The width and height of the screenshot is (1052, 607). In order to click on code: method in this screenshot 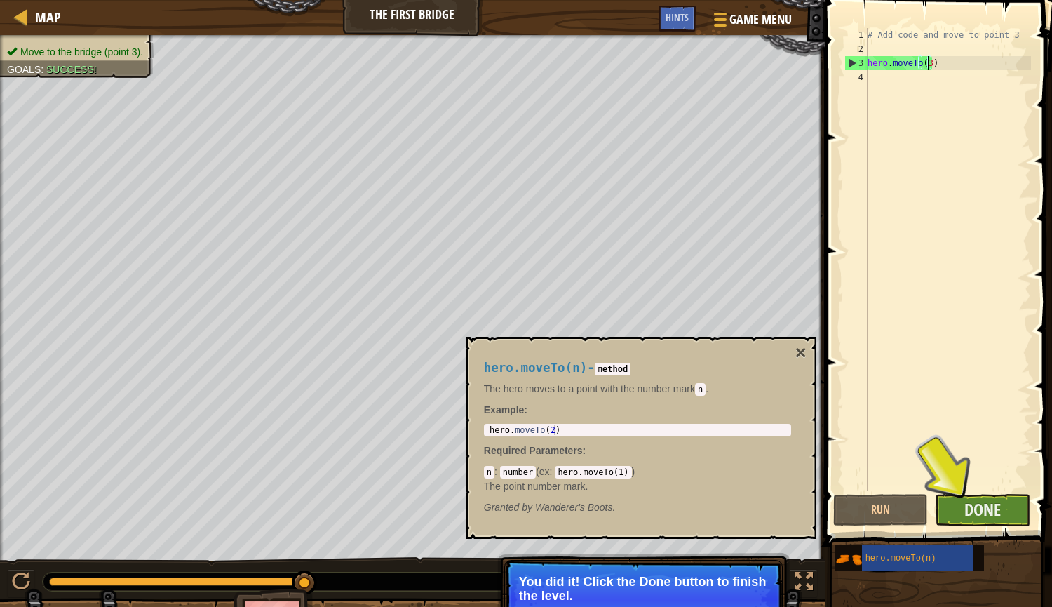, I will do `click(612, 369)`.